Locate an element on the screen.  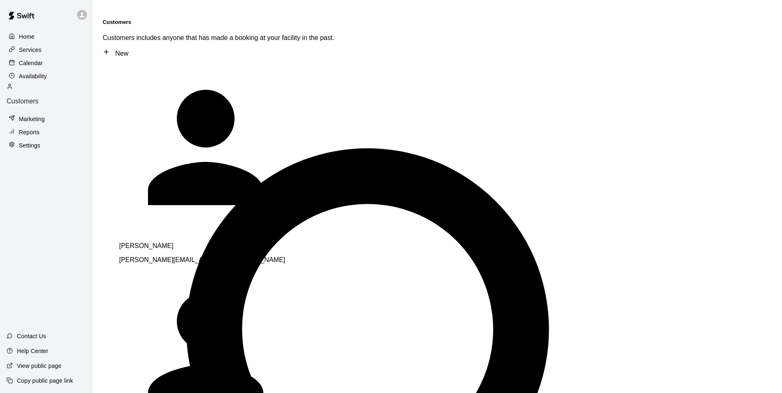
p: Calendar is located at coordinates (31, 63).